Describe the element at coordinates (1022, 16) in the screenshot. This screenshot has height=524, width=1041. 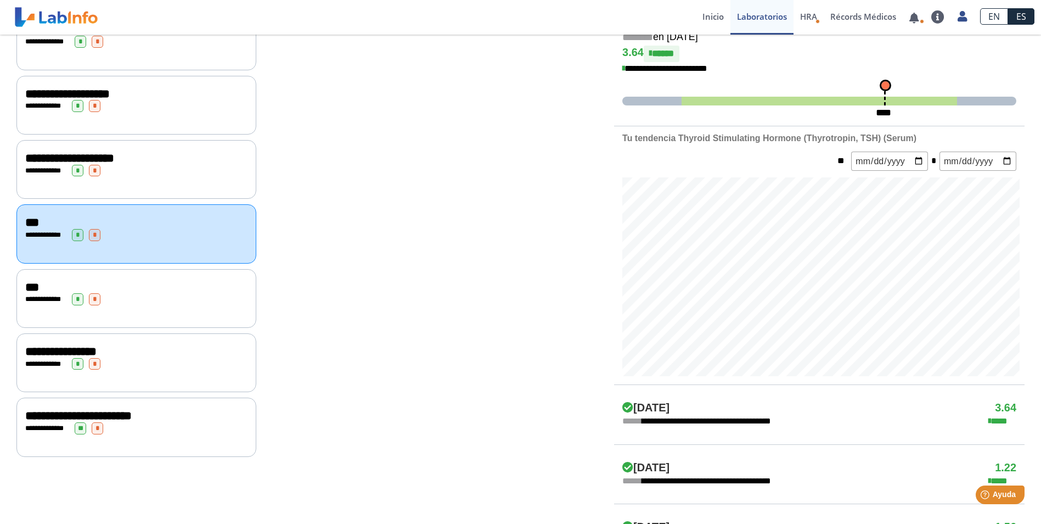
I see `a: ES` at that location.